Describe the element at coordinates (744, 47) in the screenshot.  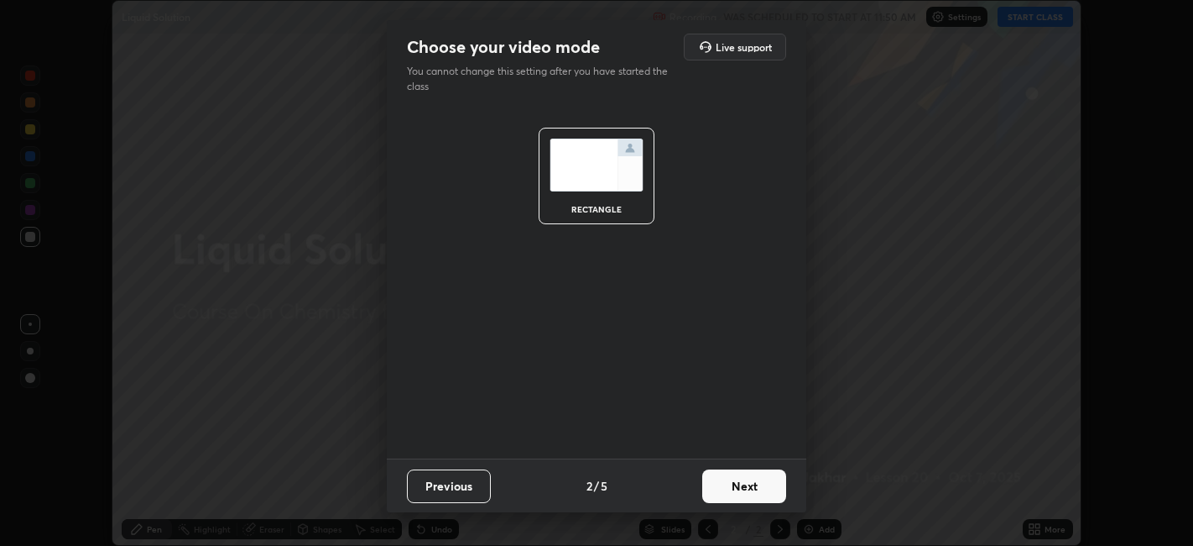
I see `h5: Live support` at that location.